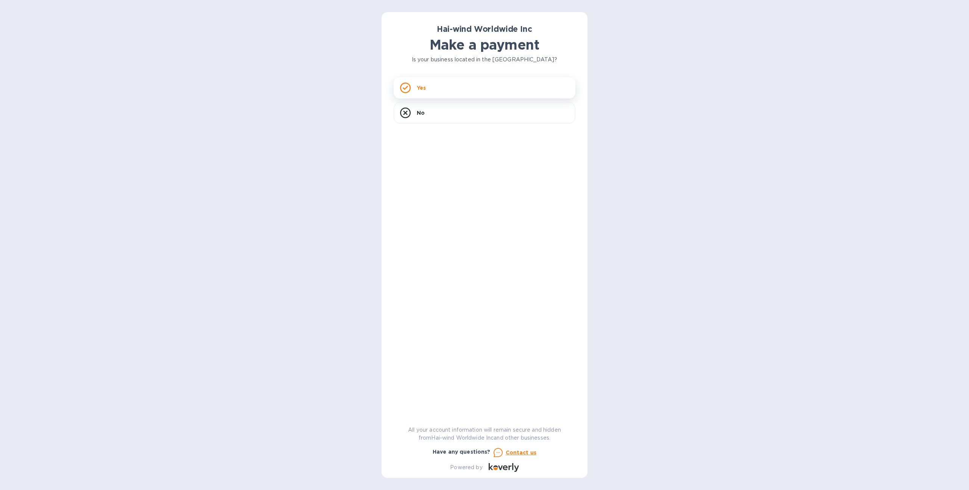 The height and width of the screenshot is (490, 969). I want to click on h1: Make a payment, so click(484, 45).